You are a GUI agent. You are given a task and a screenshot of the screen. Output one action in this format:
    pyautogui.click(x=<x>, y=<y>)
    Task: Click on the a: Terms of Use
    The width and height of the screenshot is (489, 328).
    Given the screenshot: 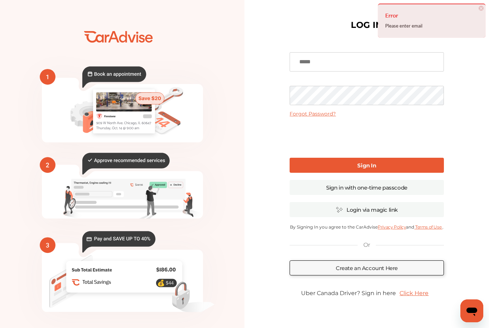 What is the action you would take?
    pyautogui.click(x=428, y=227)
    